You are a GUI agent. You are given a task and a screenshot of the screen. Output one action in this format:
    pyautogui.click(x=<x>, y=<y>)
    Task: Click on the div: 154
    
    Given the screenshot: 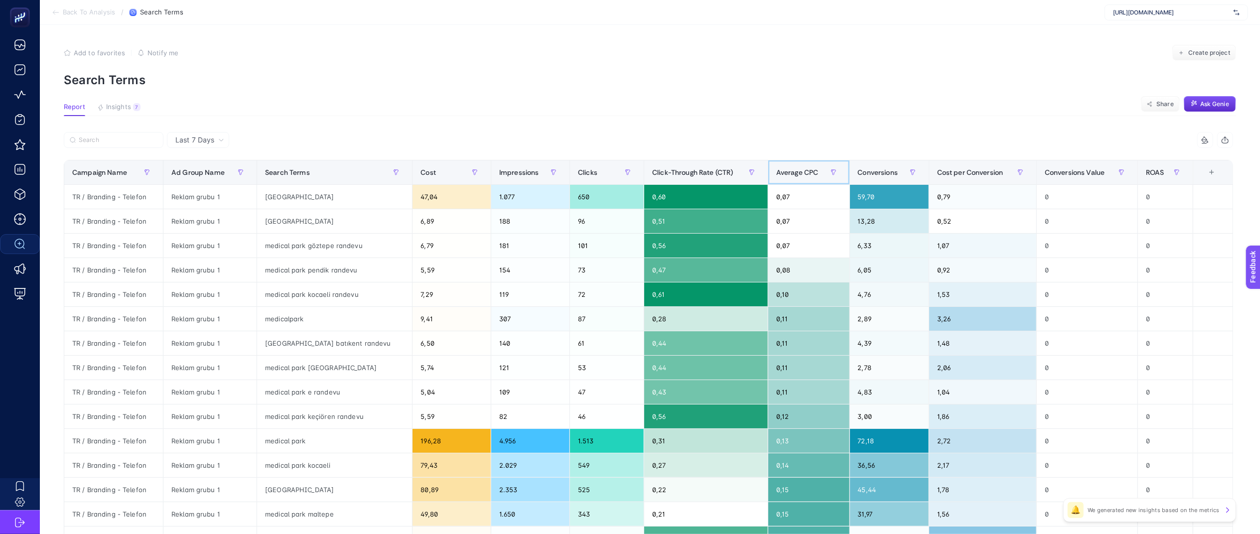 What is the action you would take?
    pyautogui.click(x=530, y=270)
    